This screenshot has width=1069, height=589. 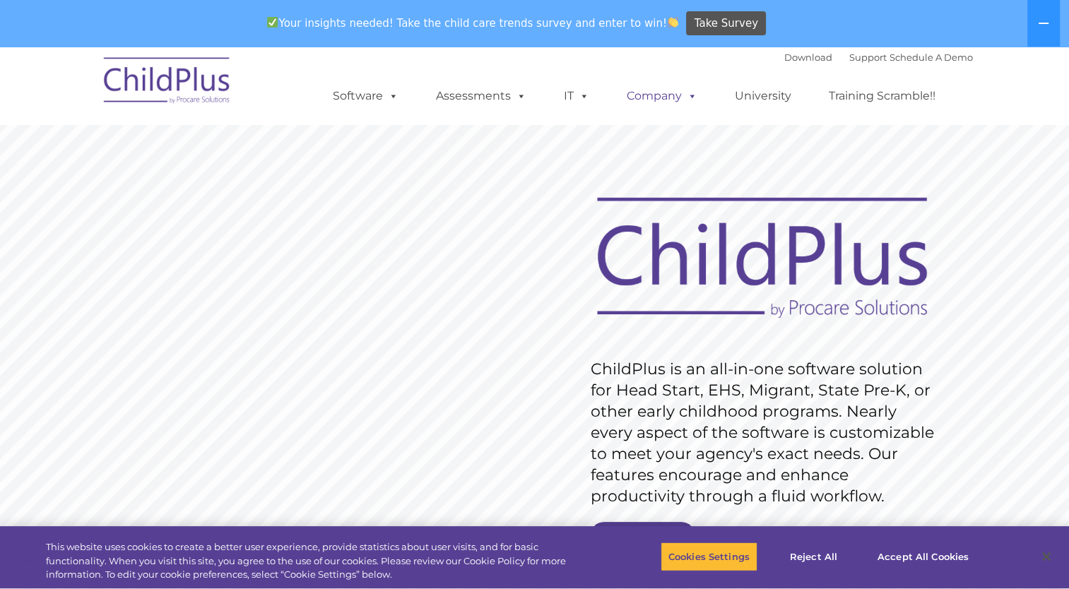 What do you see at coordinates (726, 23) in the screenshot?
I see `a: Take Survey` at bounding box center [726, 23].